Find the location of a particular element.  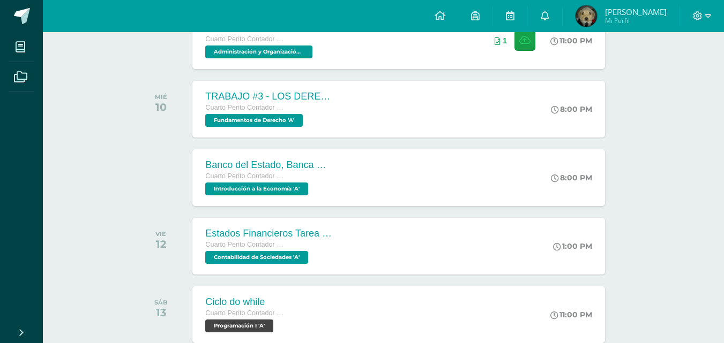

div: 13 is located at coordinates (161, 313).